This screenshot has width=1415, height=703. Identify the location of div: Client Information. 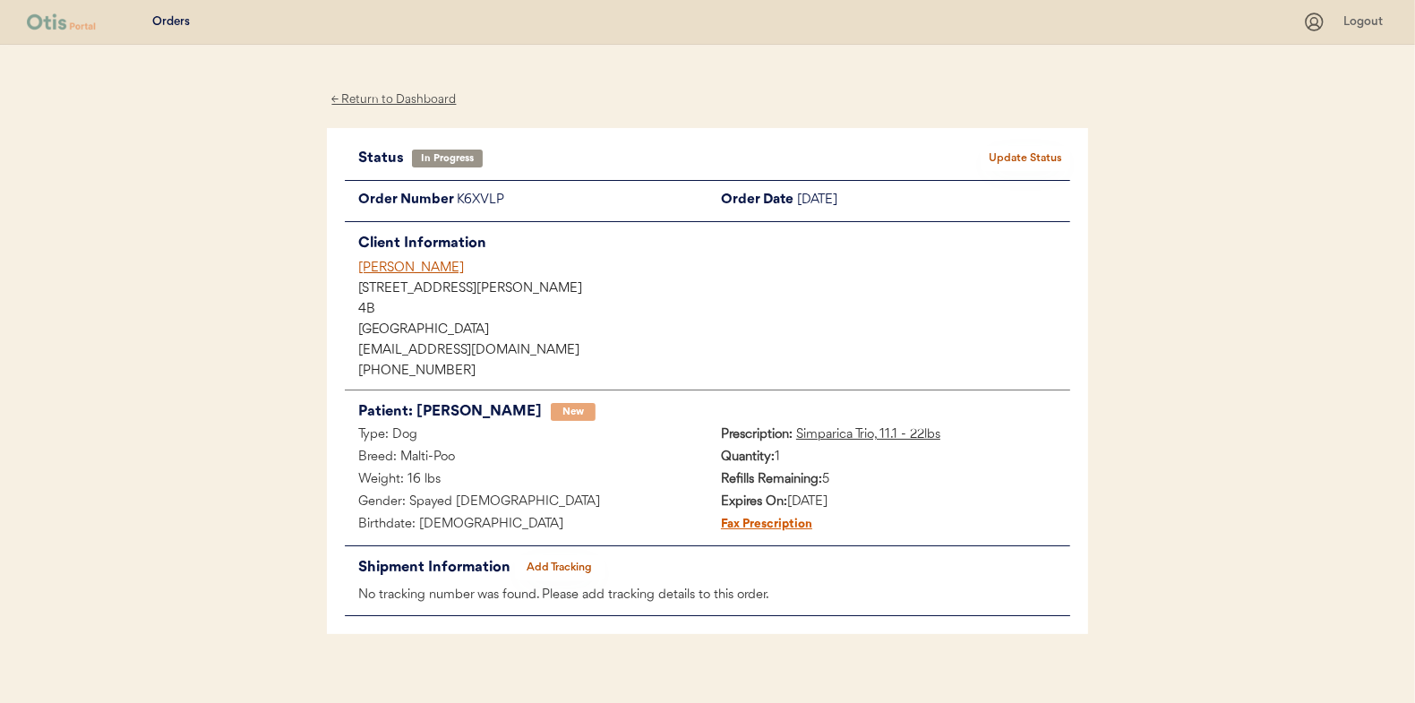
(714, 244).